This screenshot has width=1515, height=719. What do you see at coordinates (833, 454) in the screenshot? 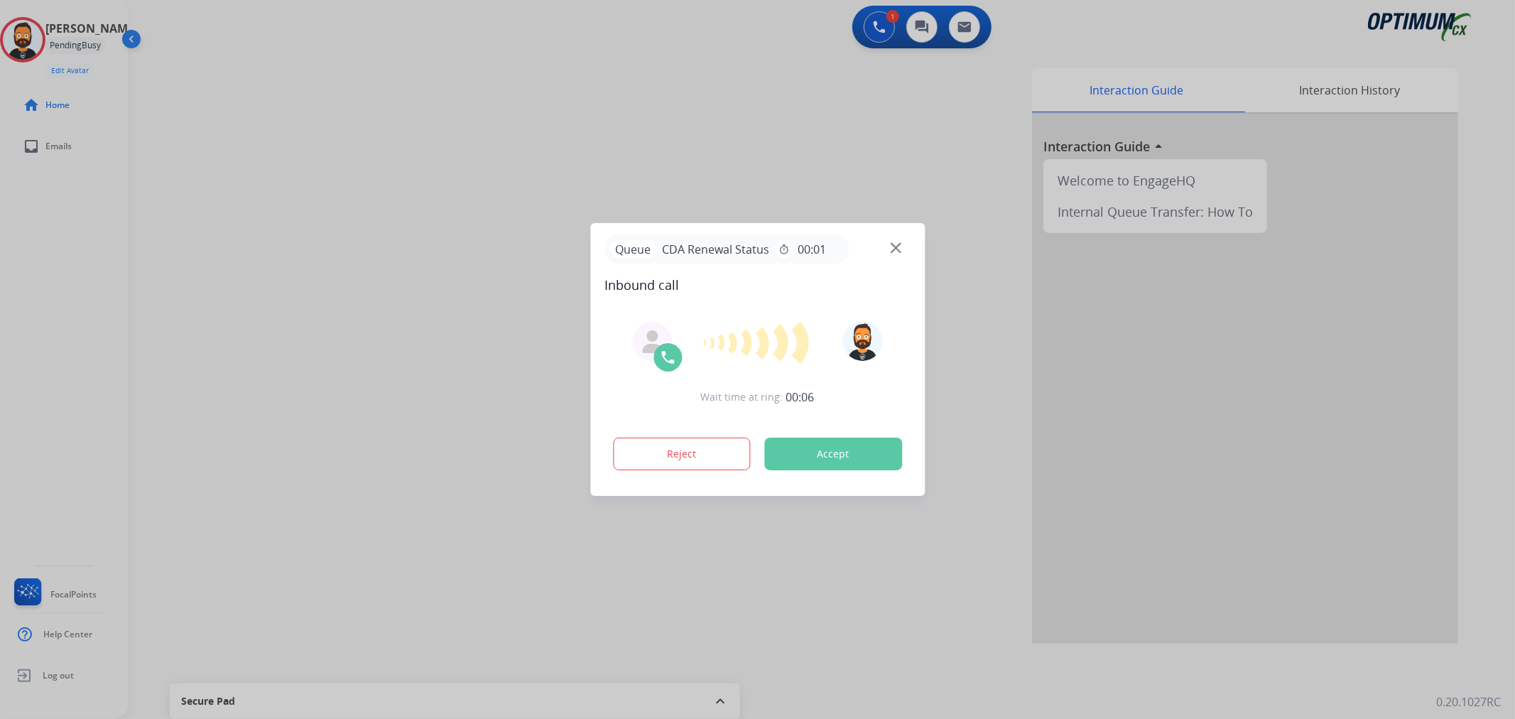
I see `button: Accept` at bounding box center [833, 454].